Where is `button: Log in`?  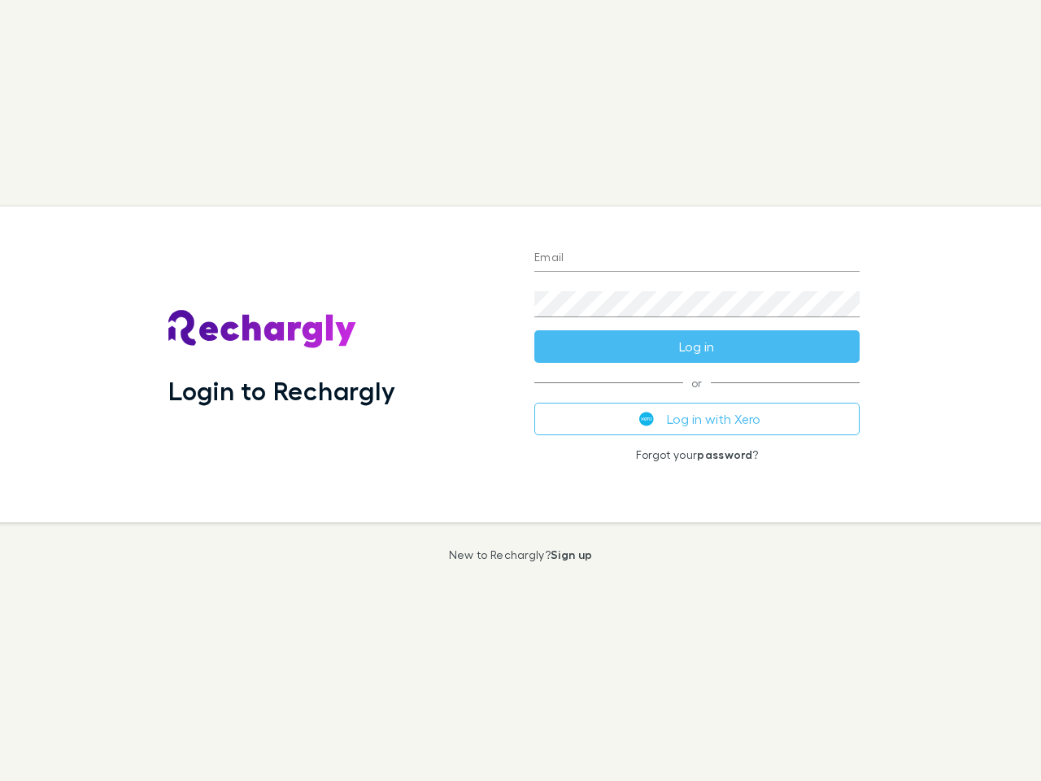
button: Log in is located at coordinates (697, 346).